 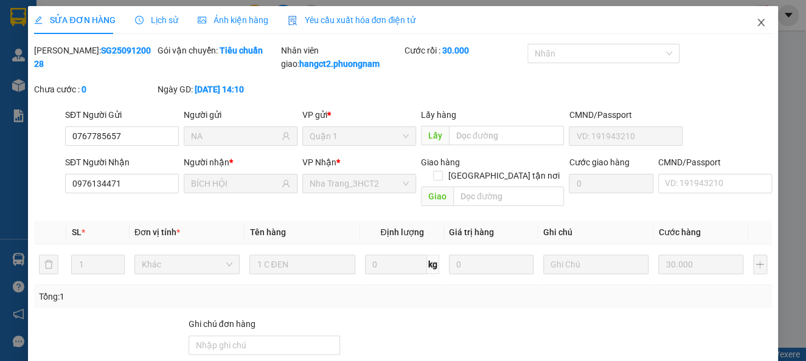 I want to click on span: SL, so click(x=76, y=232).